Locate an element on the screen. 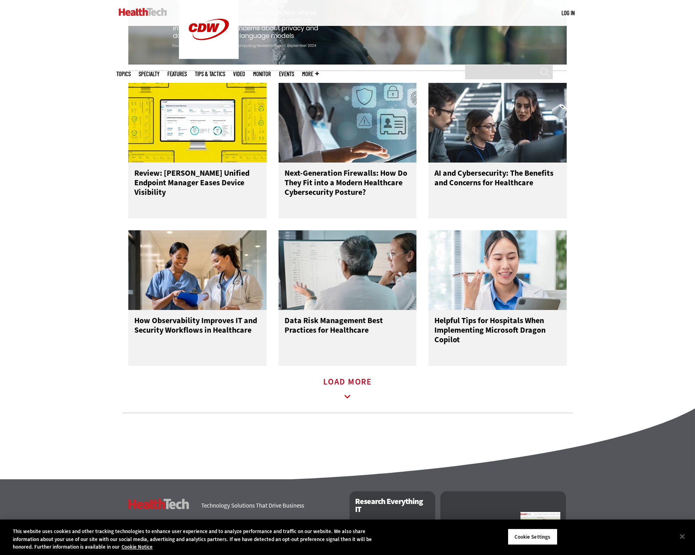 This screenshot has height=555, width=695. a: Events is located at coordinates (286, 74).